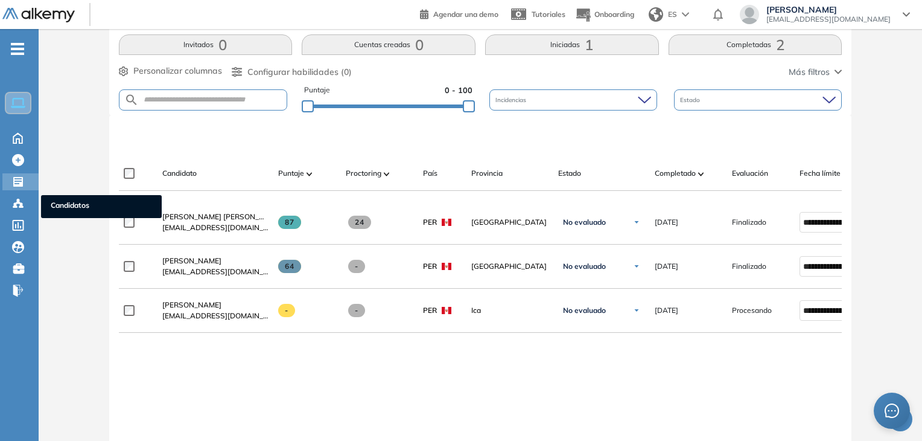 This screenshot has height=441, width=922. Describe the element at coordinates (512, 100) in the screenshot. I see `span: Incidencias` at that location.